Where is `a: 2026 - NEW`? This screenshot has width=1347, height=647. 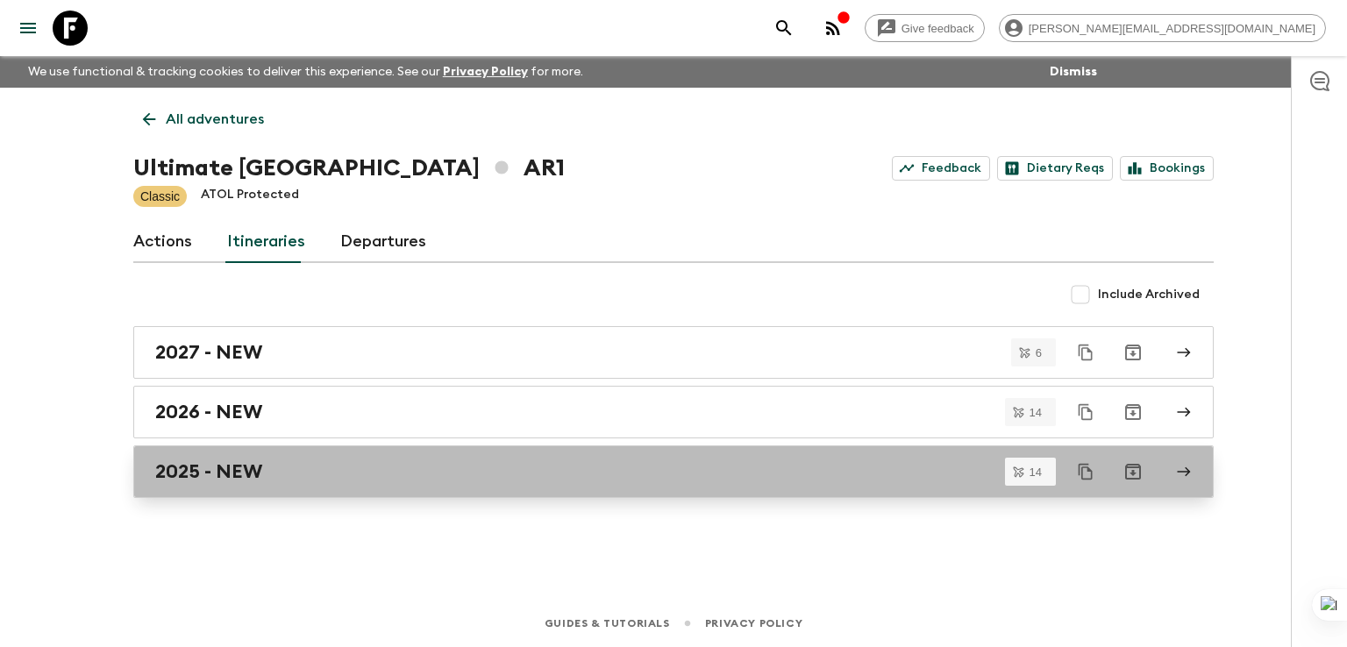
a: 2026 - NEW is located at coordinates (674, 412).